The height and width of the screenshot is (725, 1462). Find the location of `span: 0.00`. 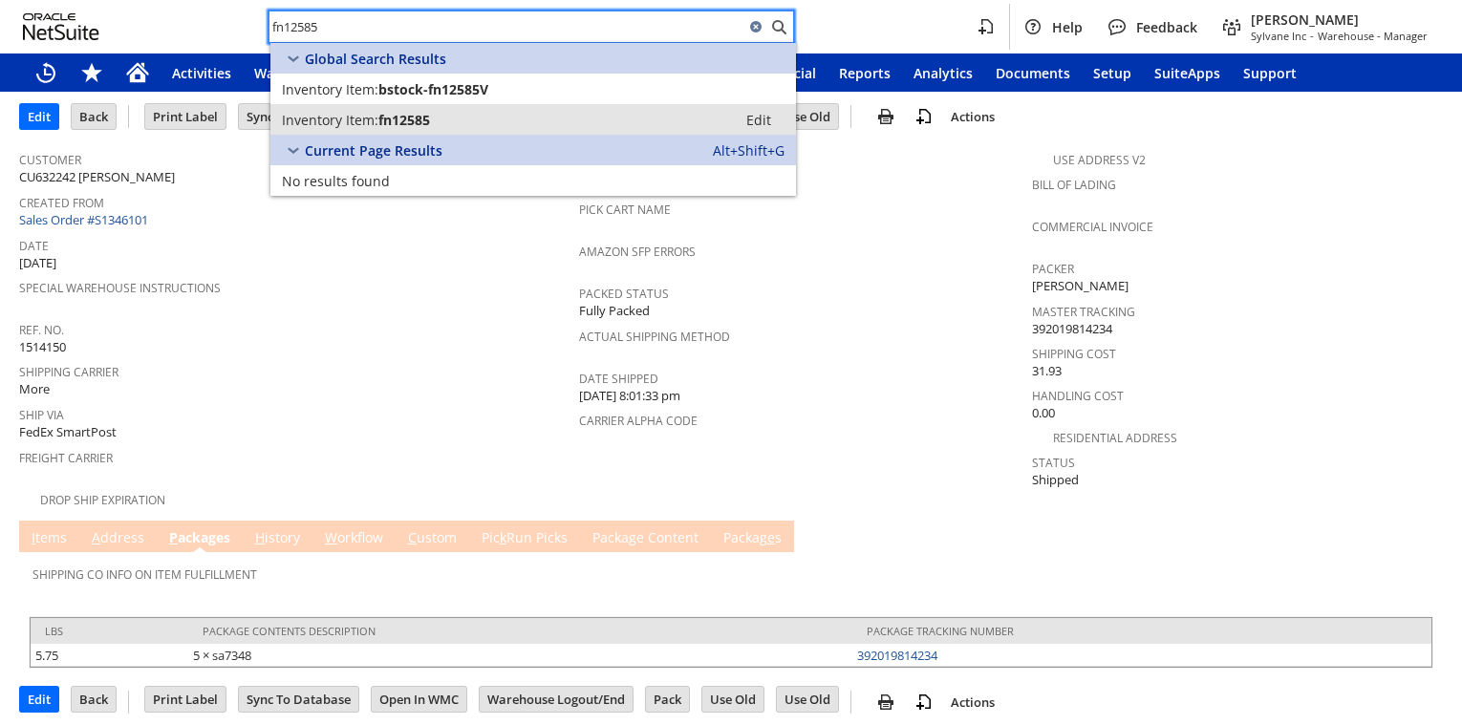

span: 0.00 is located at coordinates (1044, 413).